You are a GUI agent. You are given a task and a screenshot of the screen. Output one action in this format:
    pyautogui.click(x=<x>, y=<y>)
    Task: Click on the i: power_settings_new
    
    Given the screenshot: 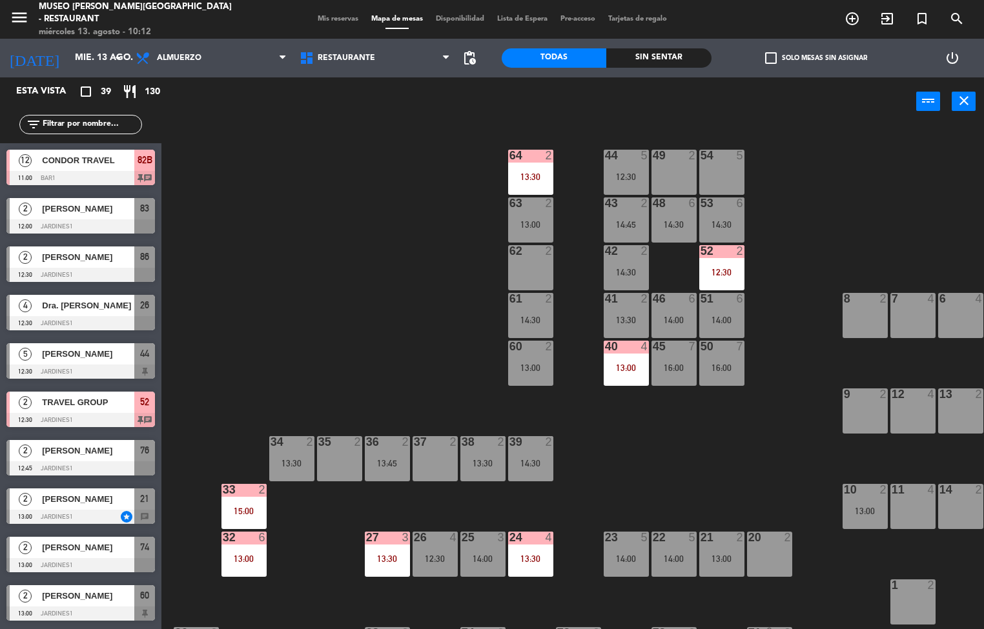 What is the action you would take?
    pyautogui.click(x=952, y=58)
    